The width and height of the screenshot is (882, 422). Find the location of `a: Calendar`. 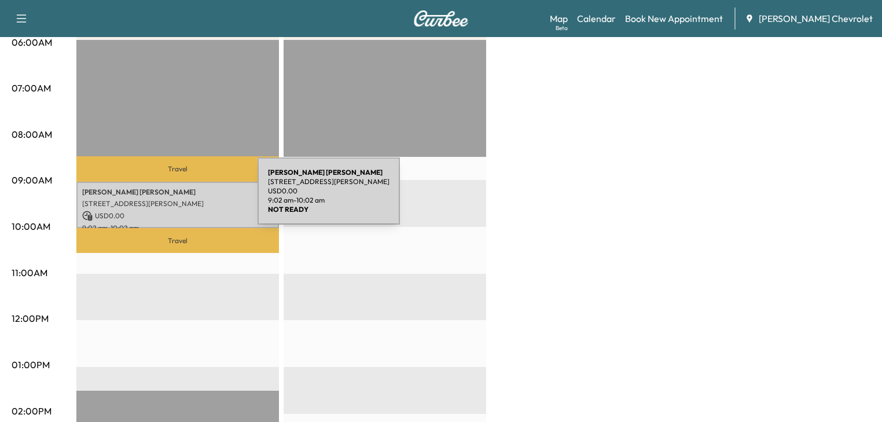

a: Calendar is located at coordinates (596, 19).